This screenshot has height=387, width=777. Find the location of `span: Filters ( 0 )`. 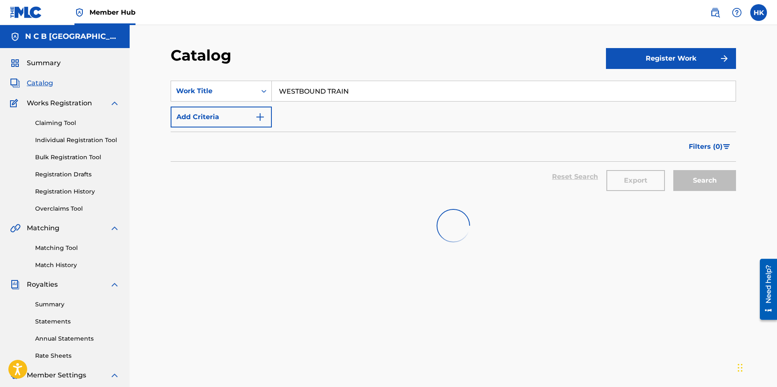

span: Filters ( 0 ) is located at coordinates (706, 147).